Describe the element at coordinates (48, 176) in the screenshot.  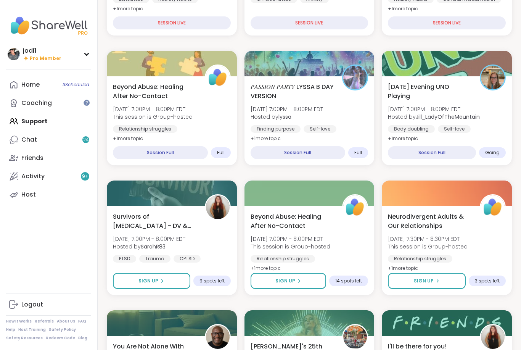
I see `a: Activity9+` at that location.